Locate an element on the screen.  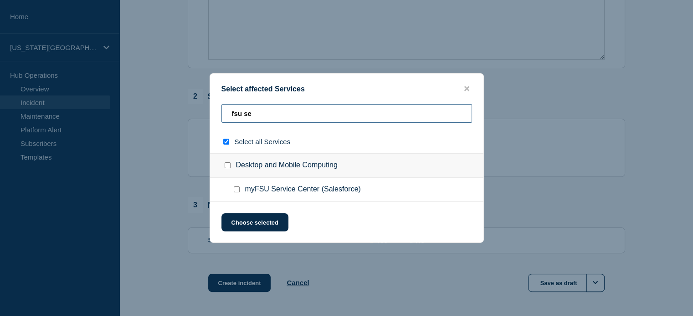
button: Choose selected is located at coordinates (255, 223).